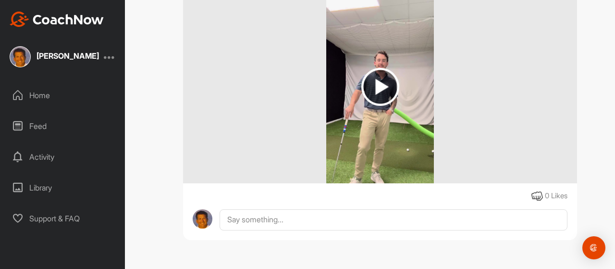  What do you see at coordinates (202, 219) in the screenshot?
I see `img: avatar` at bounding box center [202, 219].